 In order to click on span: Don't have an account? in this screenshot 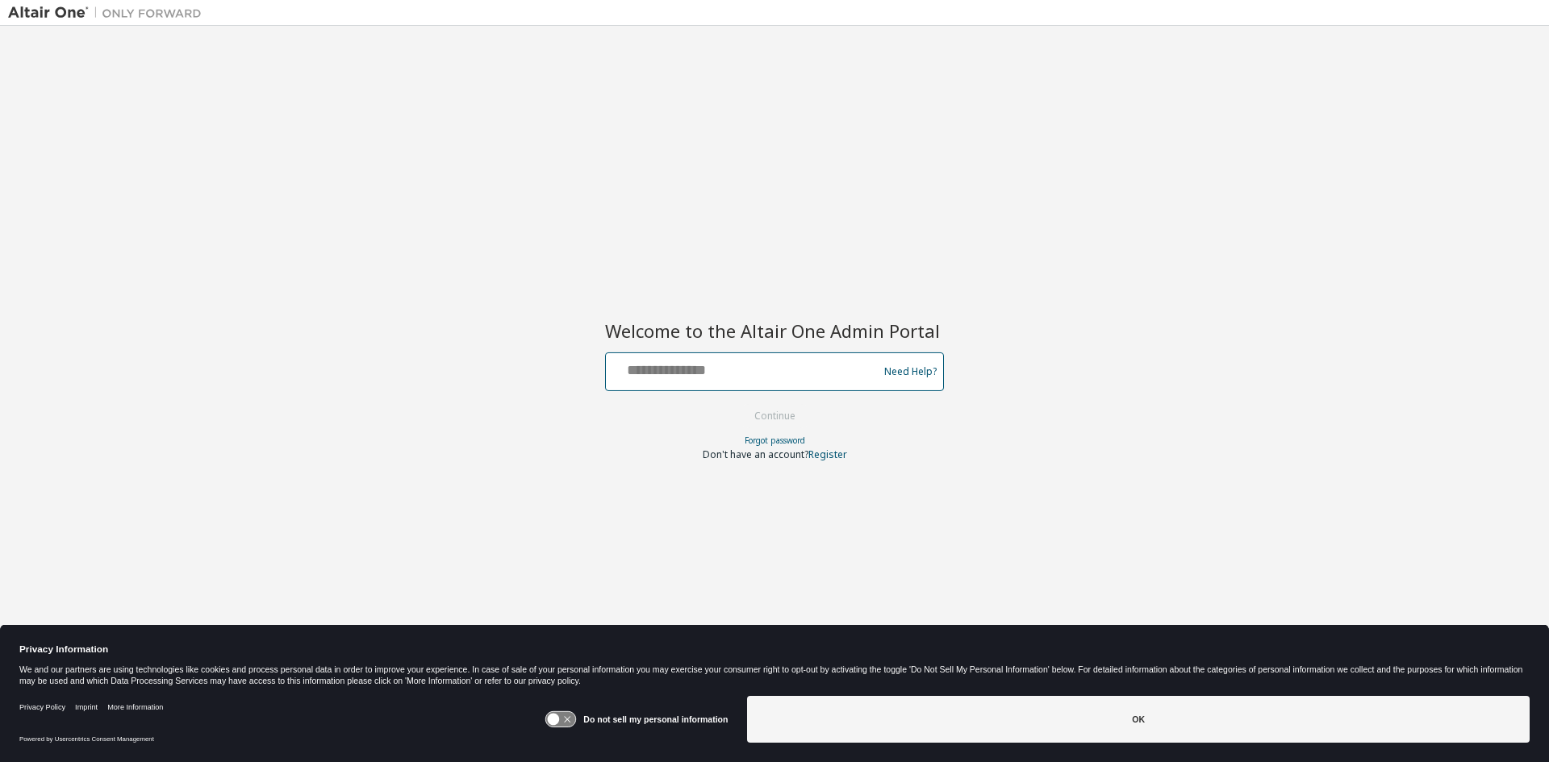, I will do `click(755, 454)`.